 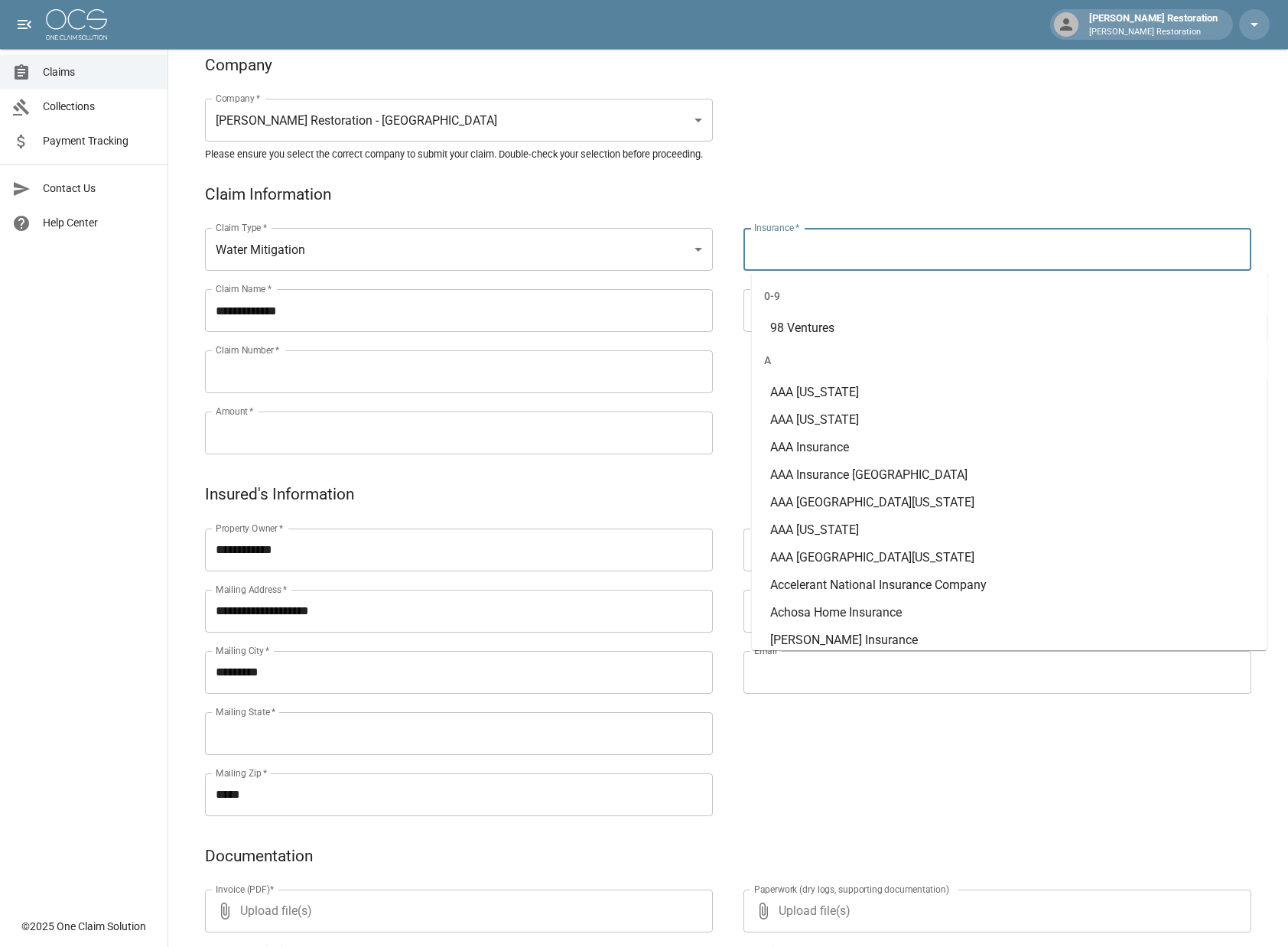 I want to click on span: Help Center, so click(x=99, y=223).